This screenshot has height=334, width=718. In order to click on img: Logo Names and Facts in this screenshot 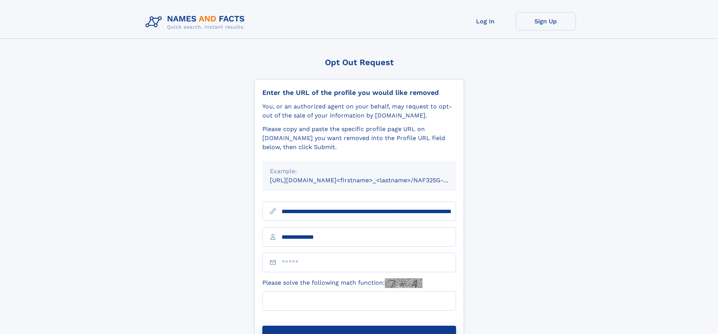, I will do `click(197, 22)`.